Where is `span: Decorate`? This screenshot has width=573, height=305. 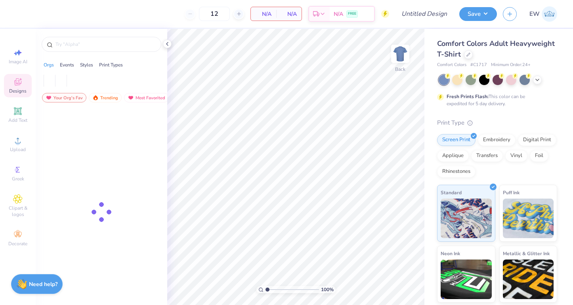
span: Decorate is located at coordinates (18, 244).